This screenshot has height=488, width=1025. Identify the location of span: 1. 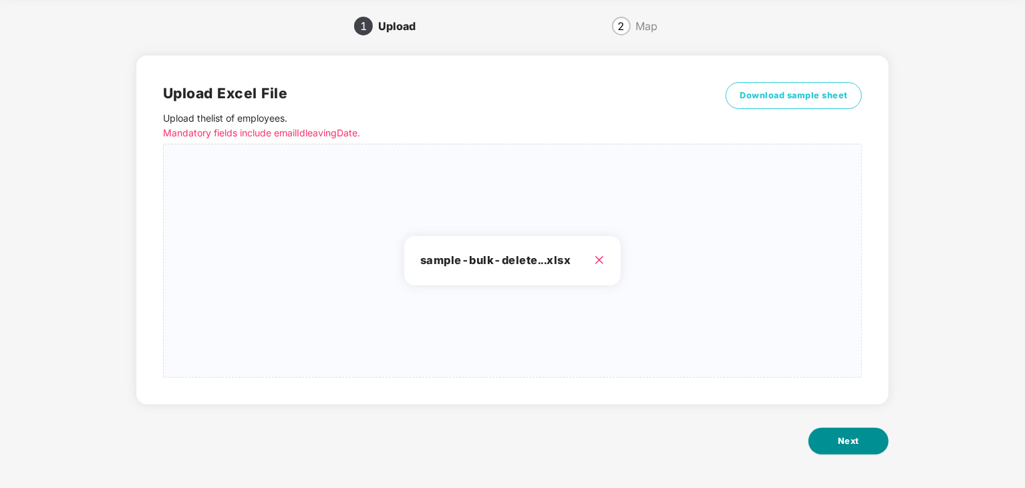
(363, 26).